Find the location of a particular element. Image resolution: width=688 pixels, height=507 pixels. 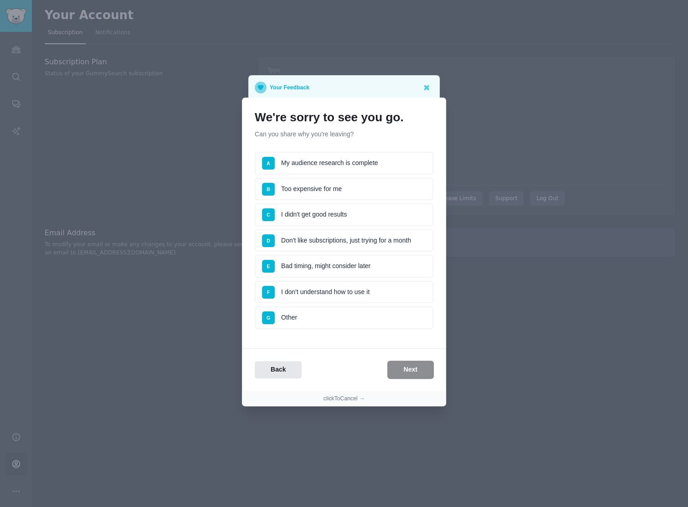

p: Your Feedback is located at coordinates (290, 88).